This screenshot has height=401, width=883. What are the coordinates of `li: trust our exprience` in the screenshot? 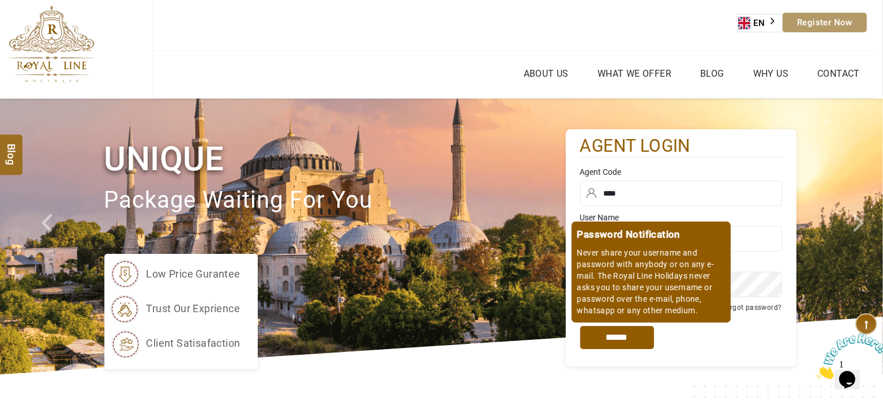 It's located at (175, 309).